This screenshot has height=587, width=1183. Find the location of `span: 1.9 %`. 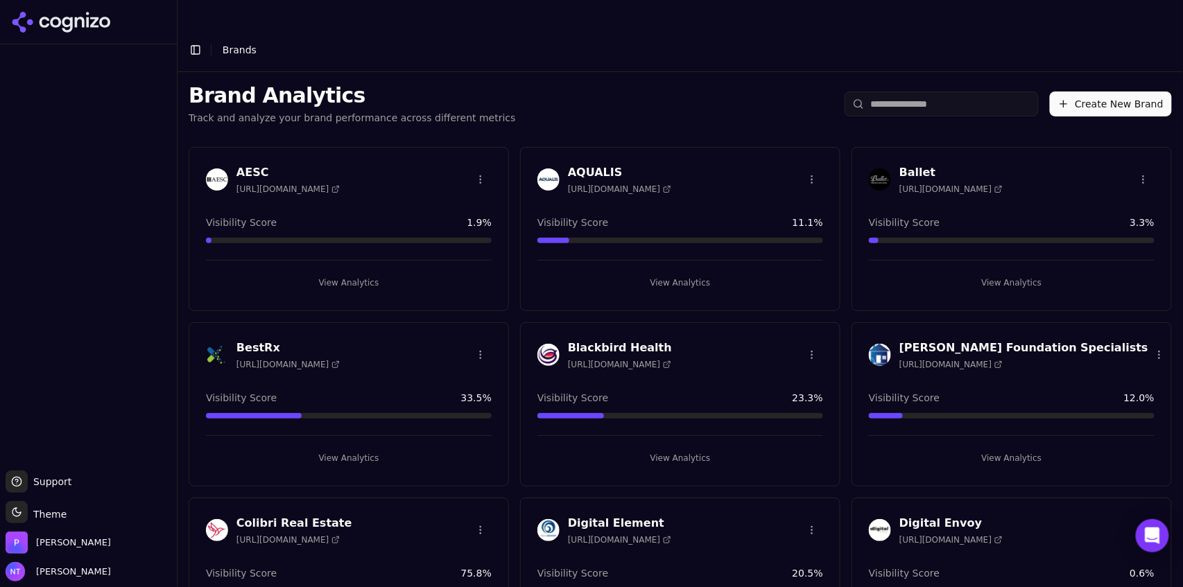

span: 1.9 % is located at coordinates (479, 223).